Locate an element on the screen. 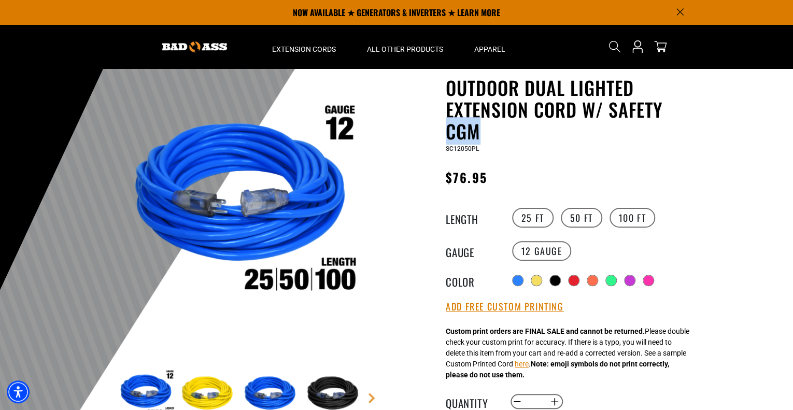  span: $76.95 is located at coordinates (466, 177).